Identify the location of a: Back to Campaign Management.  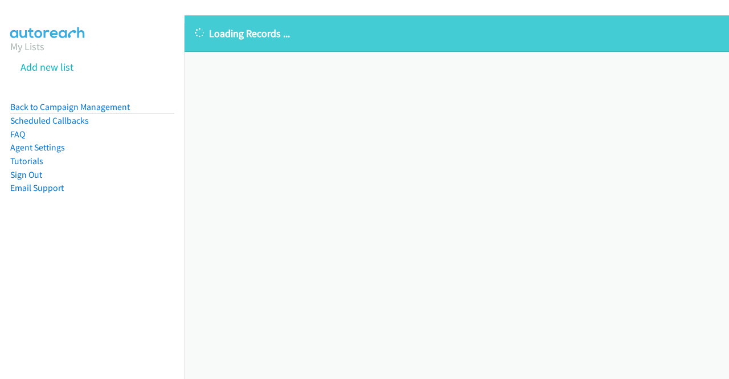
(70, 106).